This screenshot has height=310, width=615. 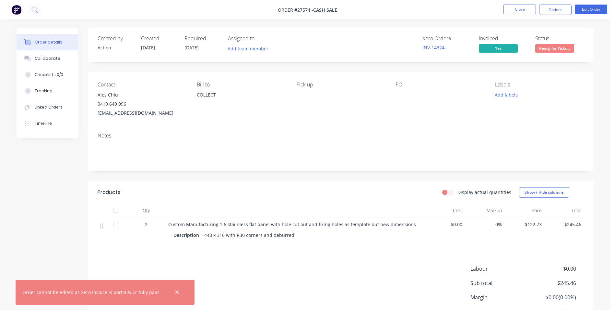 What do you see at coordinates (49, 75) in the screenshot?
I see `div: Checklists 0/0` at bounding box center [49, 75].